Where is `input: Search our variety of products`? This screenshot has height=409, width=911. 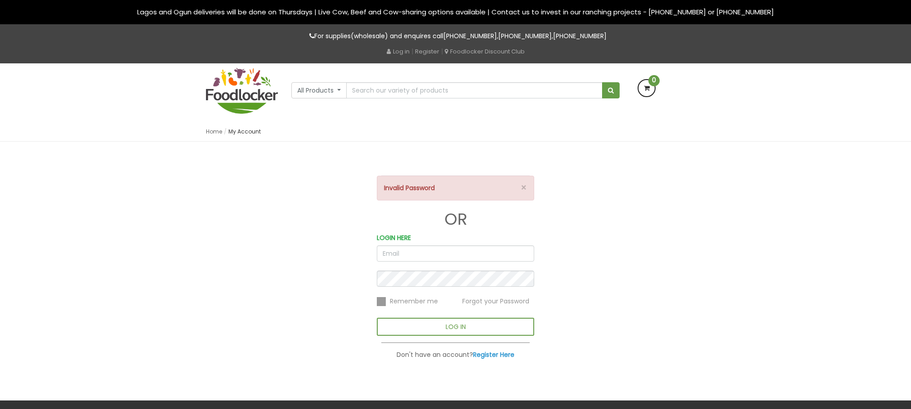 input: Search our variety of products is located at coordinates (474, 90).